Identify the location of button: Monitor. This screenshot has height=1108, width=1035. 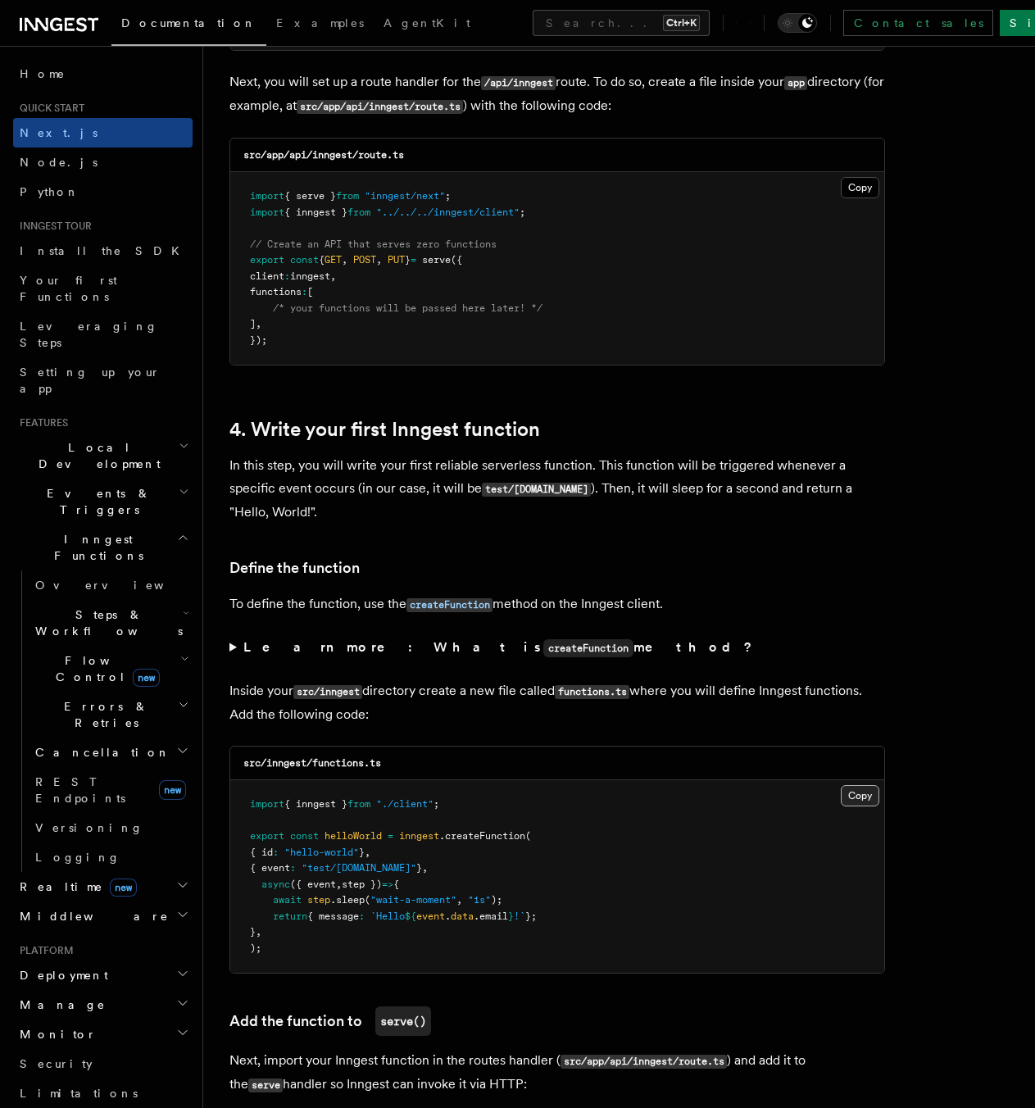
(102, 1034).